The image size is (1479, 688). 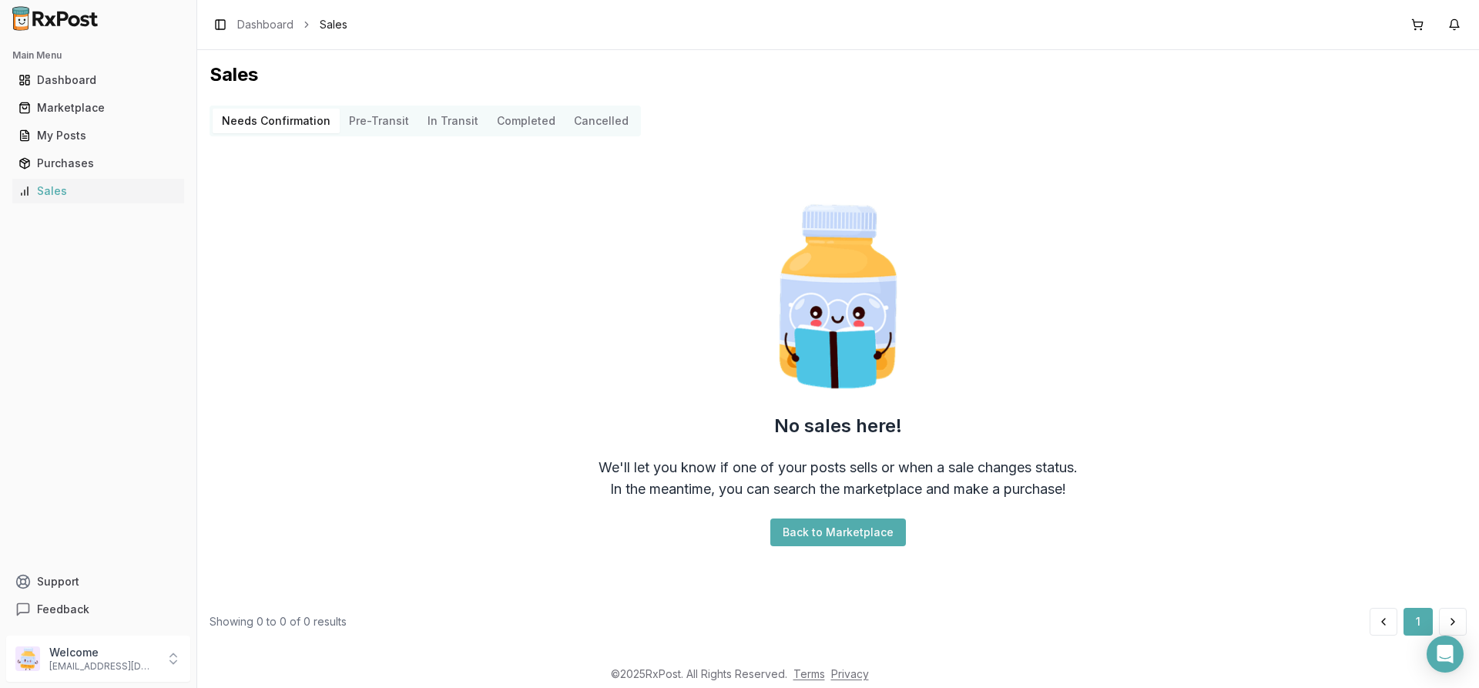 I want to click on button: Feedback, so click(x=98, y=609).